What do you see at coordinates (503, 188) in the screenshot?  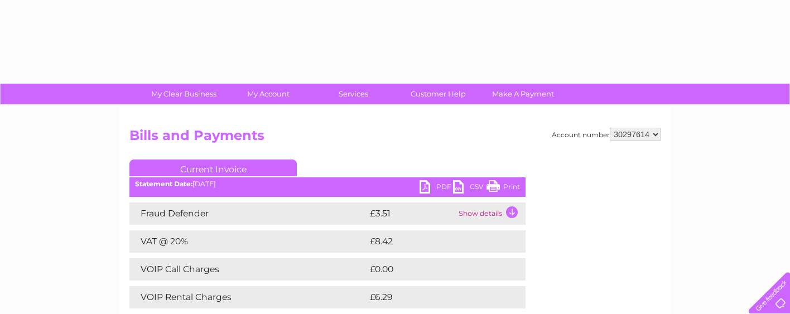 I see `a: Print` at bounding box center [503, 188].